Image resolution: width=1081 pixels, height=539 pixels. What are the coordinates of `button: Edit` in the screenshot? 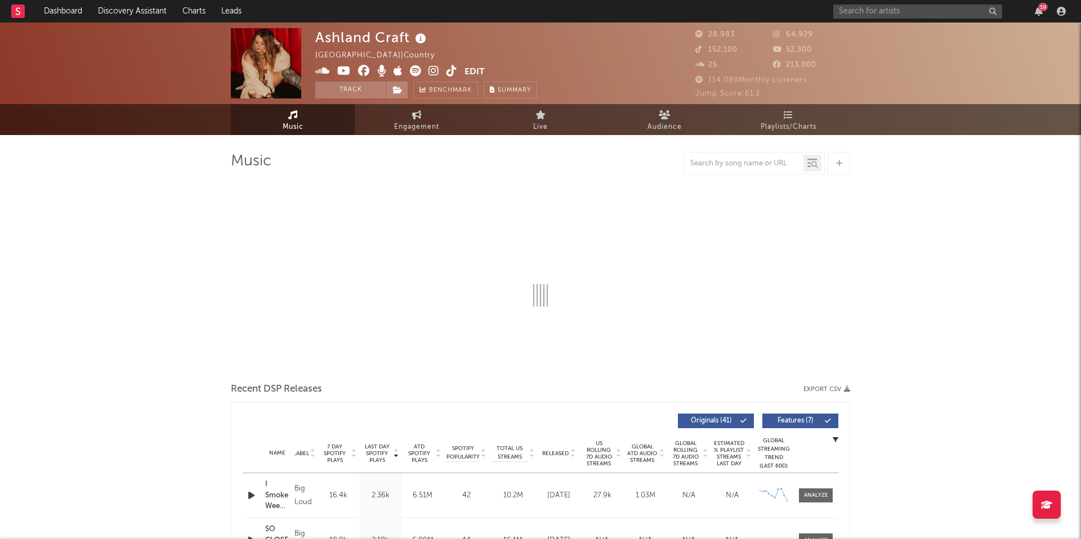 It's located at (475, 72).